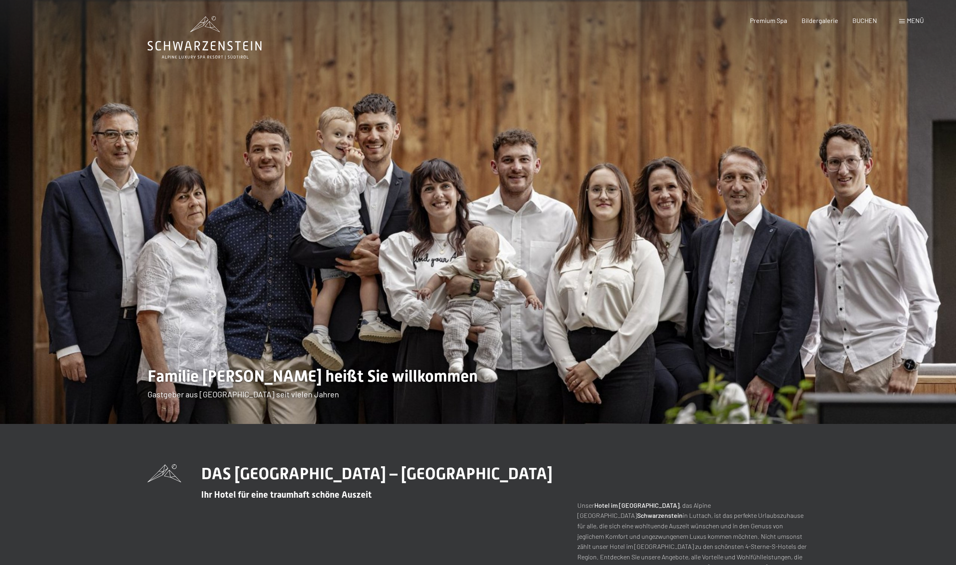 Image resolution: width=956 pixels, height=565 pixels. What do you see at coordinates (769, 20) in the screenshot?
I see `a: Premium Spa` at bounding box center [769, 20].